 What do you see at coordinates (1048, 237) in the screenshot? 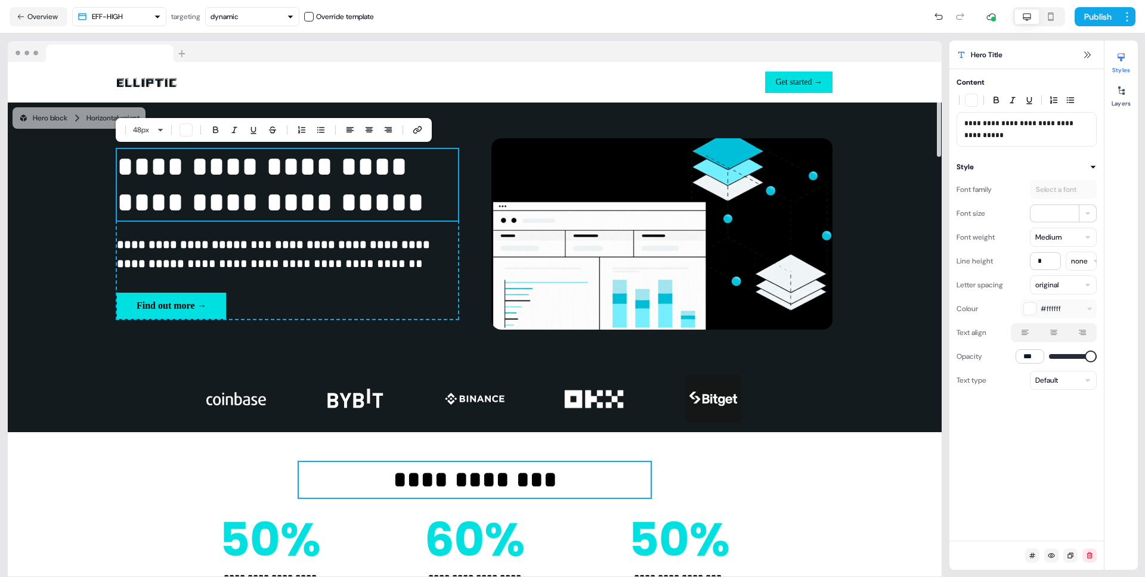
I see `div: Medium` at bounding box center [1048, 237].